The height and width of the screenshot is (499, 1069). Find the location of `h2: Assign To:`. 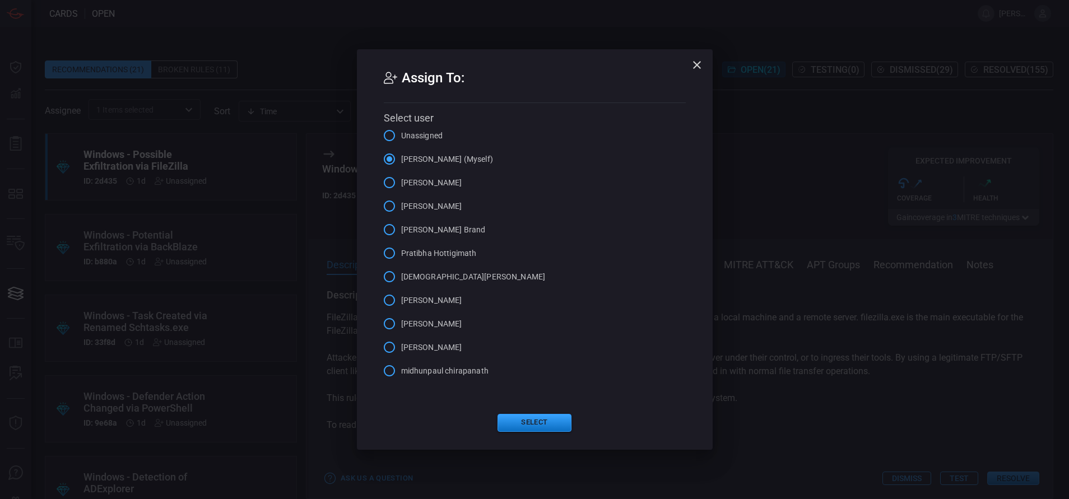

h2: Assign To: is located at coordinates (534, 85).